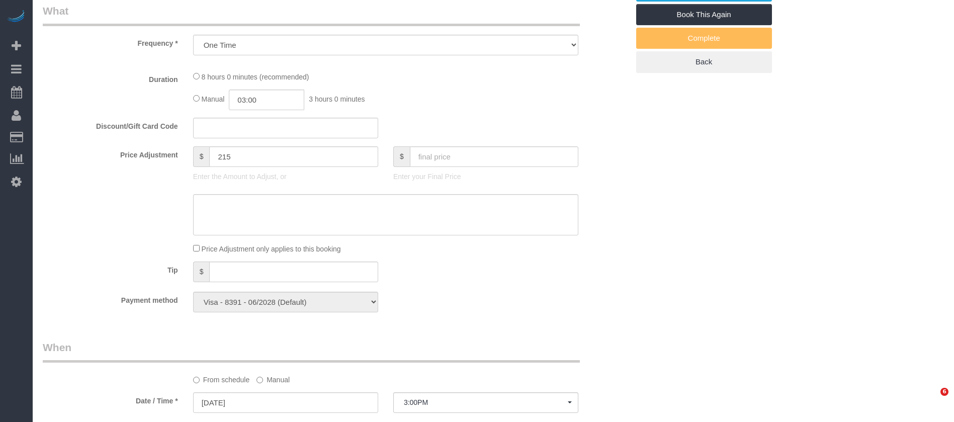  What do you see at coordinates (260, 380) in the screenshot?
I see `input: Manual` at bounding box center [260, 380].